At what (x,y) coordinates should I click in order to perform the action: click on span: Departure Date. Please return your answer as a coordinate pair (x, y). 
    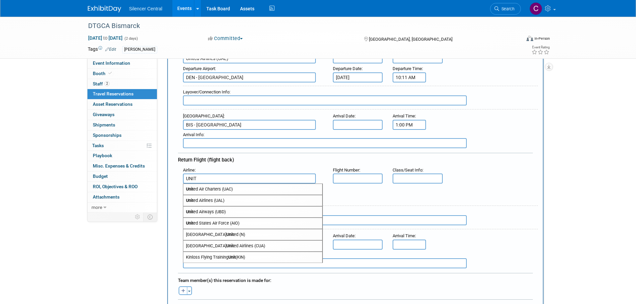
    Looking at the image, I should click on (347, 68).